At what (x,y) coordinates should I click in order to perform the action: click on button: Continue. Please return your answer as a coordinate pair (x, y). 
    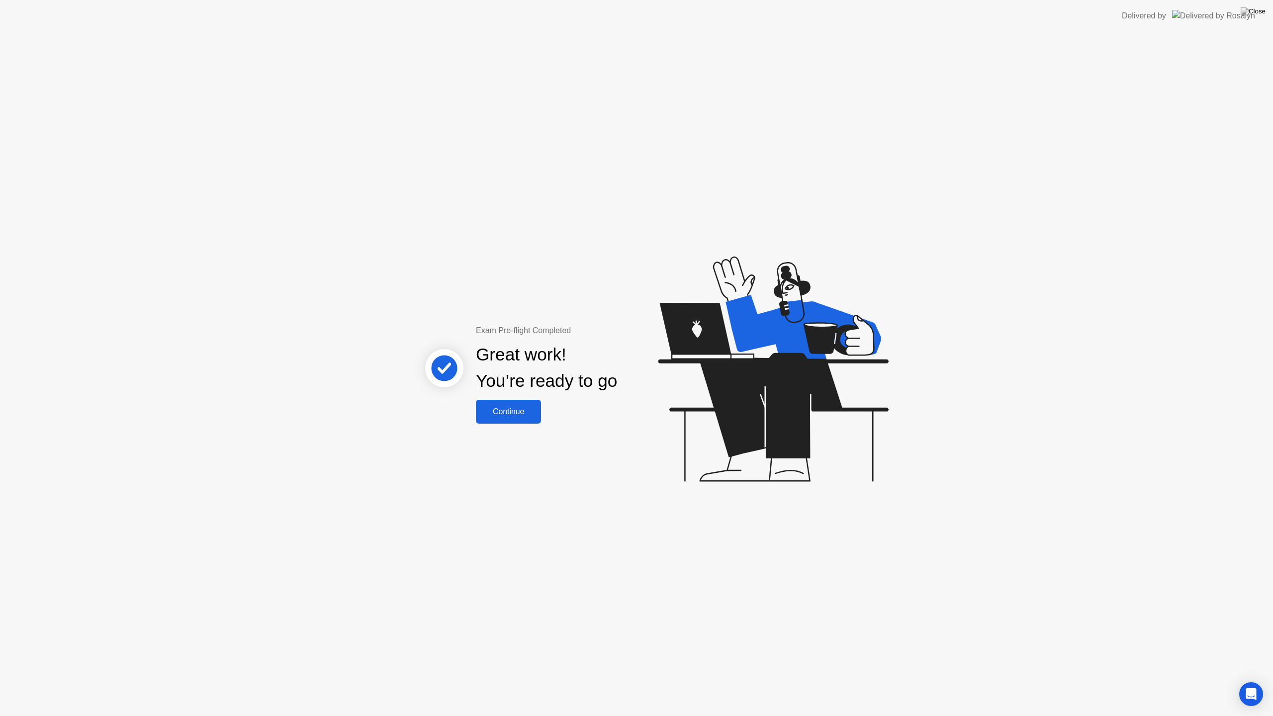
    Looking at the image, I should click on (508, 412).